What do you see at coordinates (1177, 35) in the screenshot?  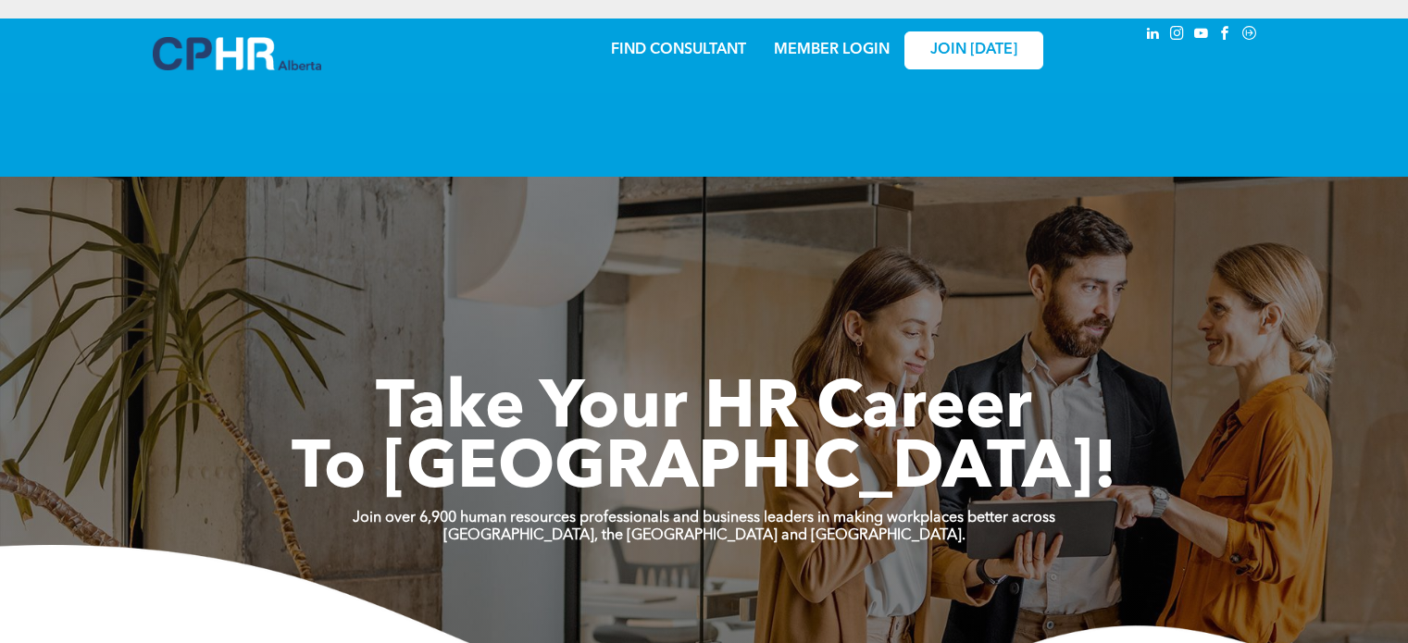 I see `a: instagram` at bounding box center [1177, 35].